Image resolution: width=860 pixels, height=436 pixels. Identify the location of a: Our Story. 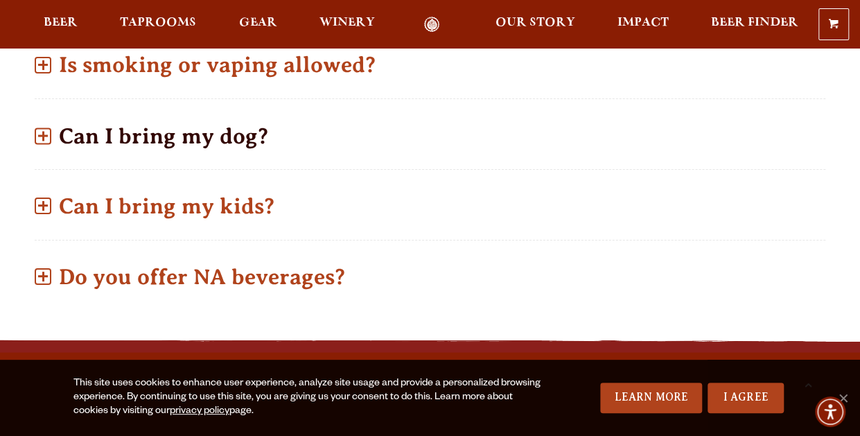
(535, 24).